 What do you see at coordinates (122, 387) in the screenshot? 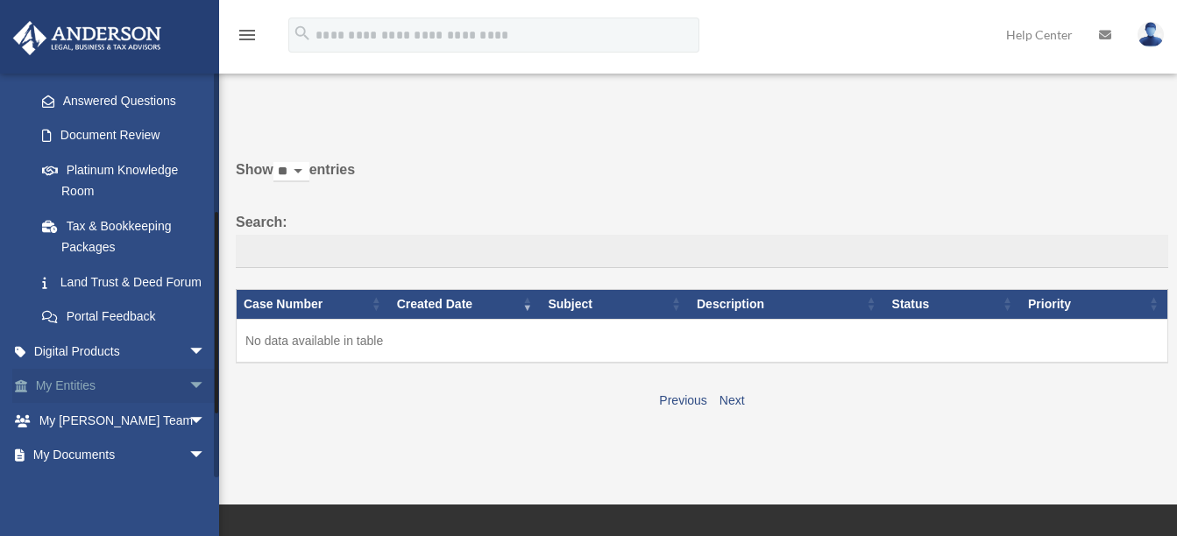
I see `a: My Entitiesarrow_drop_down` at bounding box center [122, 387].